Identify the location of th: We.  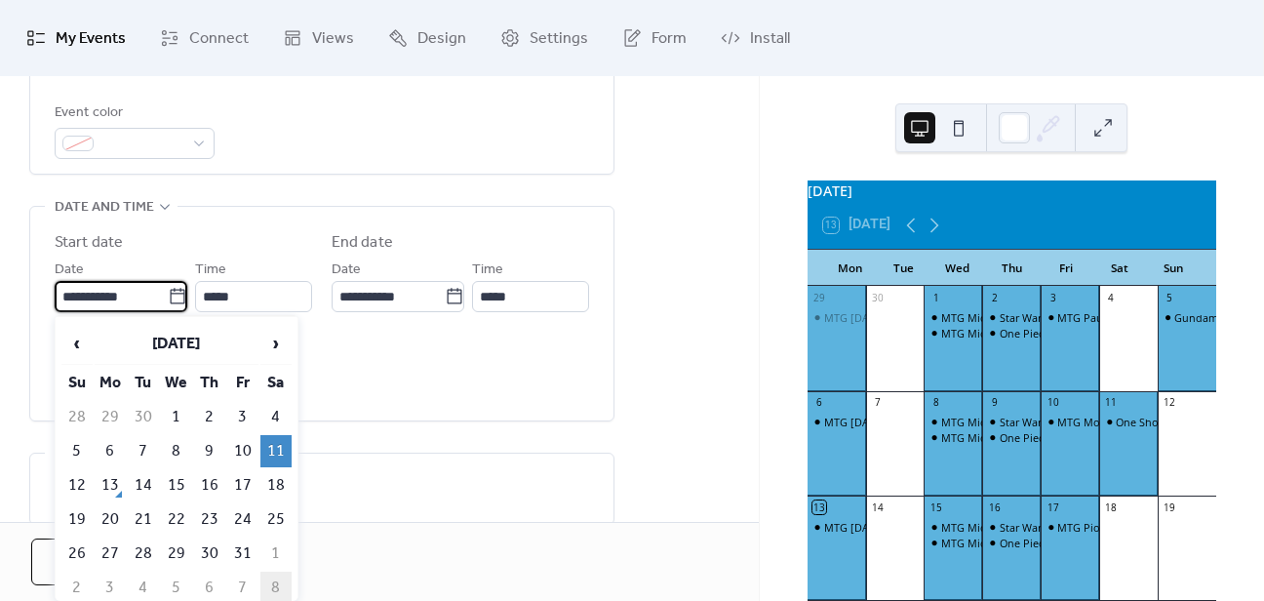
(176, 382).